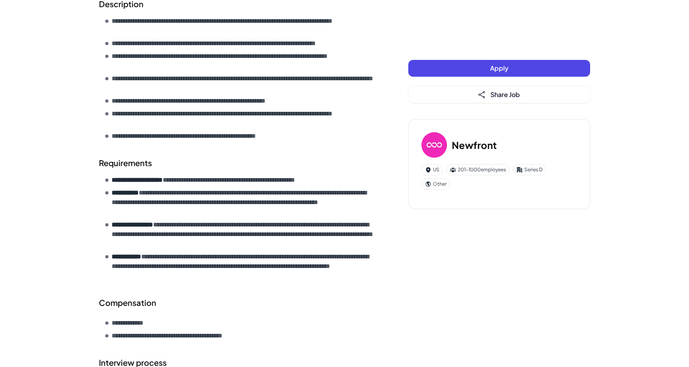 The width and height of the screenshot is (689, 367). Describe the element at coordinates (238, 302) in the screenshot. I see `div: Compensation` at that location.